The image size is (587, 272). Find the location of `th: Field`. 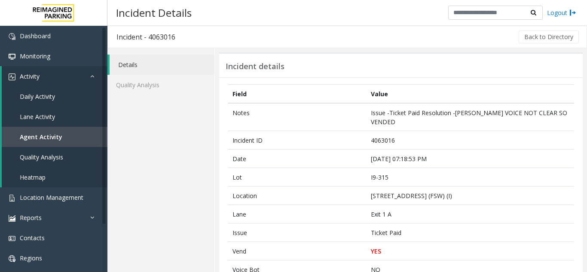

th: Field is located at coordinates (297, 94).